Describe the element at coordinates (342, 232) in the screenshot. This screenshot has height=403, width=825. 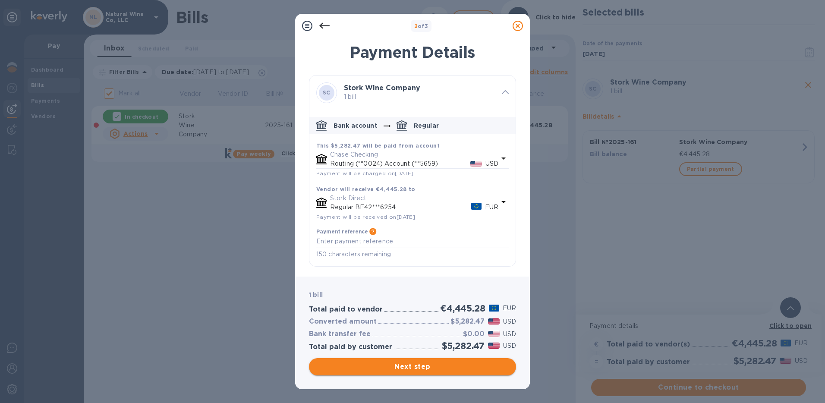
I see `h3: Payment reference` at that location.